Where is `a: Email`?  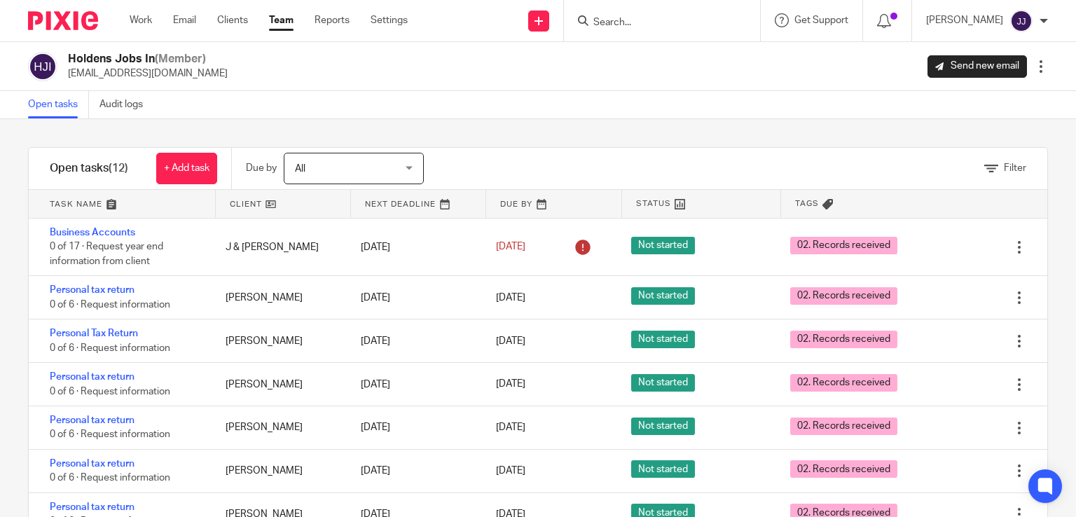 a: Email is located at coordinates (184, 20).